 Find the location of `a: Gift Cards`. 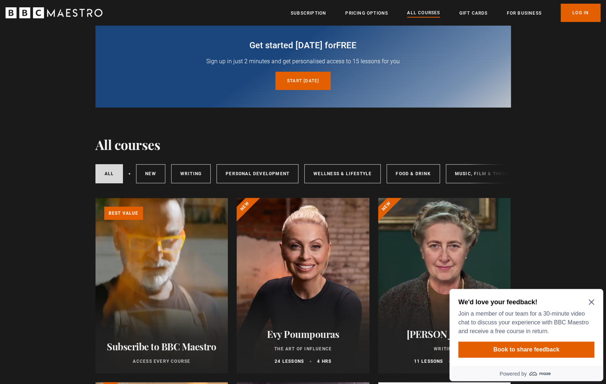

a: Gift Cards is located at coordinates (473, 13).